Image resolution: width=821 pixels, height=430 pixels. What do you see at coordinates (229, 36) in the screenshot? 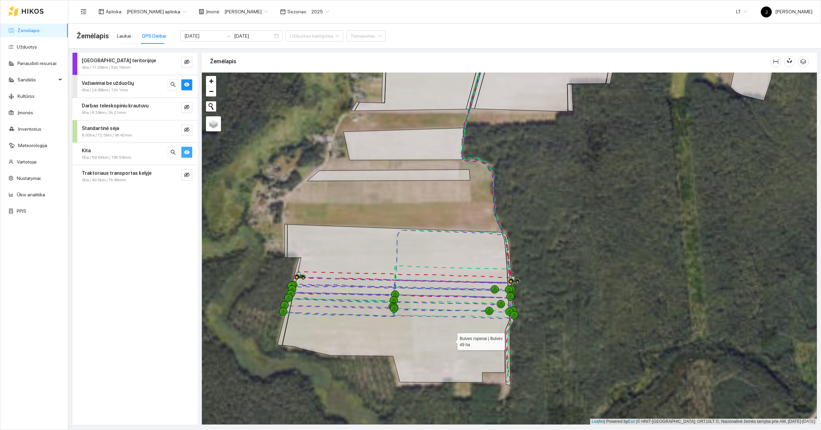
I see `span: to` at bounding box center [229, 36].